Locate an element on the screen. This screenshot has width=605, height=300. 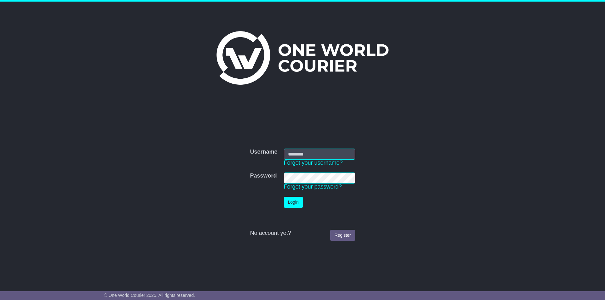
div: No account yet? is located at coordinates (302, 233).